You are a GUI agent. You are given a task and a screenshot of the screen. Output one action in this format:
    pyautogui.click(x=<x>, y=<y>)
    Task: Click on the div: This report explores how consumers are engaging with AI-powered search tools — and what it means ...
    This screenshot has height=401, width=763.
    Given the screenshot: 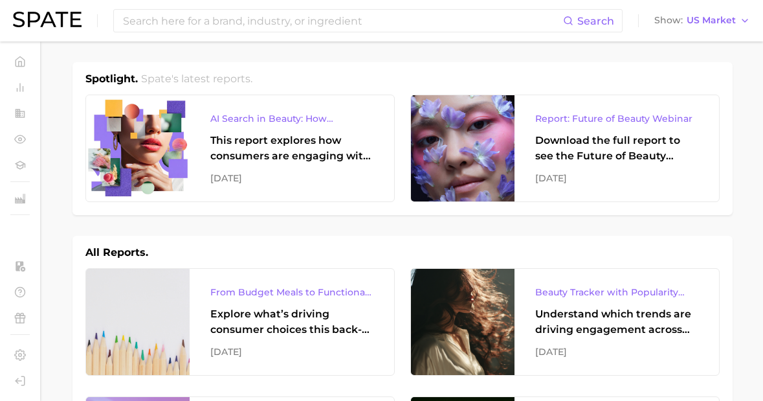 What is the action you would take?
    pyautogui.click(x=292, y=148)
    